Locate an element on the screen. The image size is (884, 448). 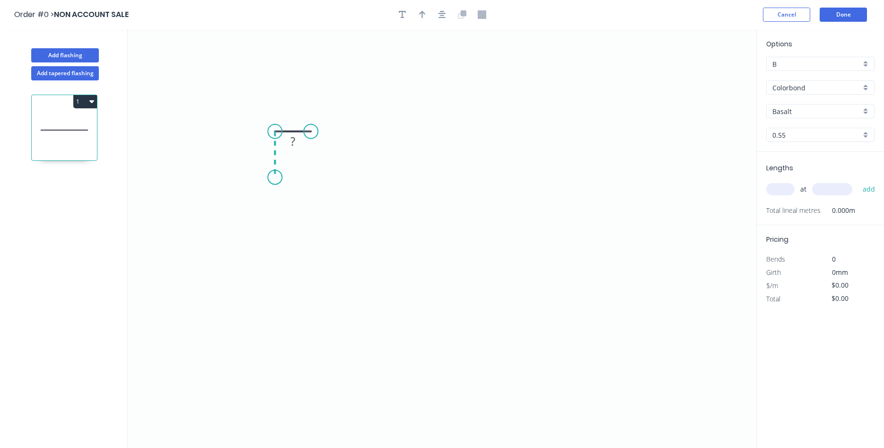
span: Girth is located at coordinates (773, 272).